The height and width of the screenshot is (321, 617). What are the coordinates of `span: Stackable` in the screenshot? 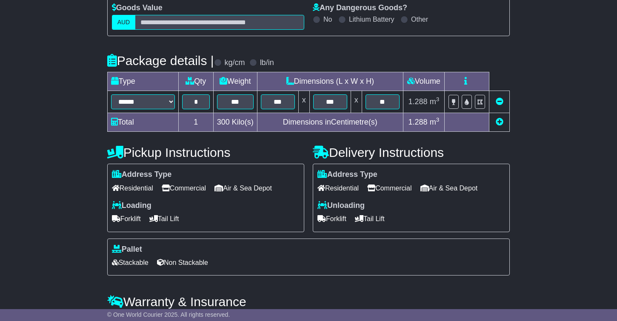 It's located at (130, 263).